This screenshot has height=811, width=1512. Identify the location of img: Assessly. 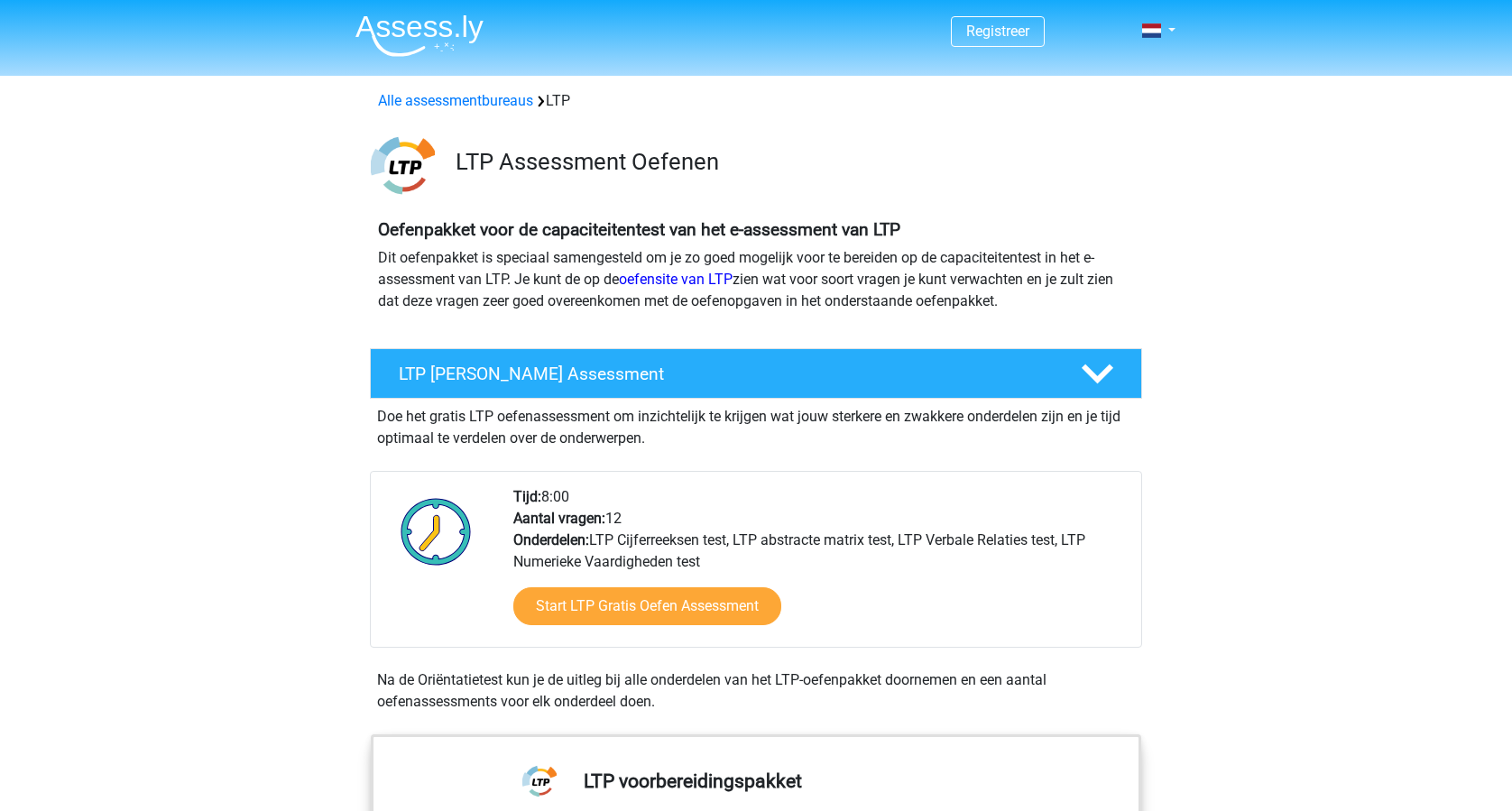
(420, 35).